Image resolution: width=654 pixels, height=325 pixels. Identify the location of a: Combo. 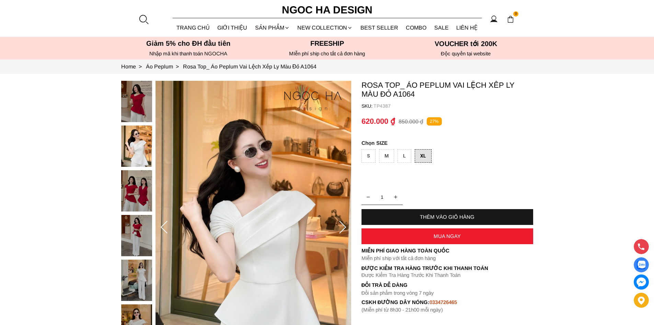
(416, 27).